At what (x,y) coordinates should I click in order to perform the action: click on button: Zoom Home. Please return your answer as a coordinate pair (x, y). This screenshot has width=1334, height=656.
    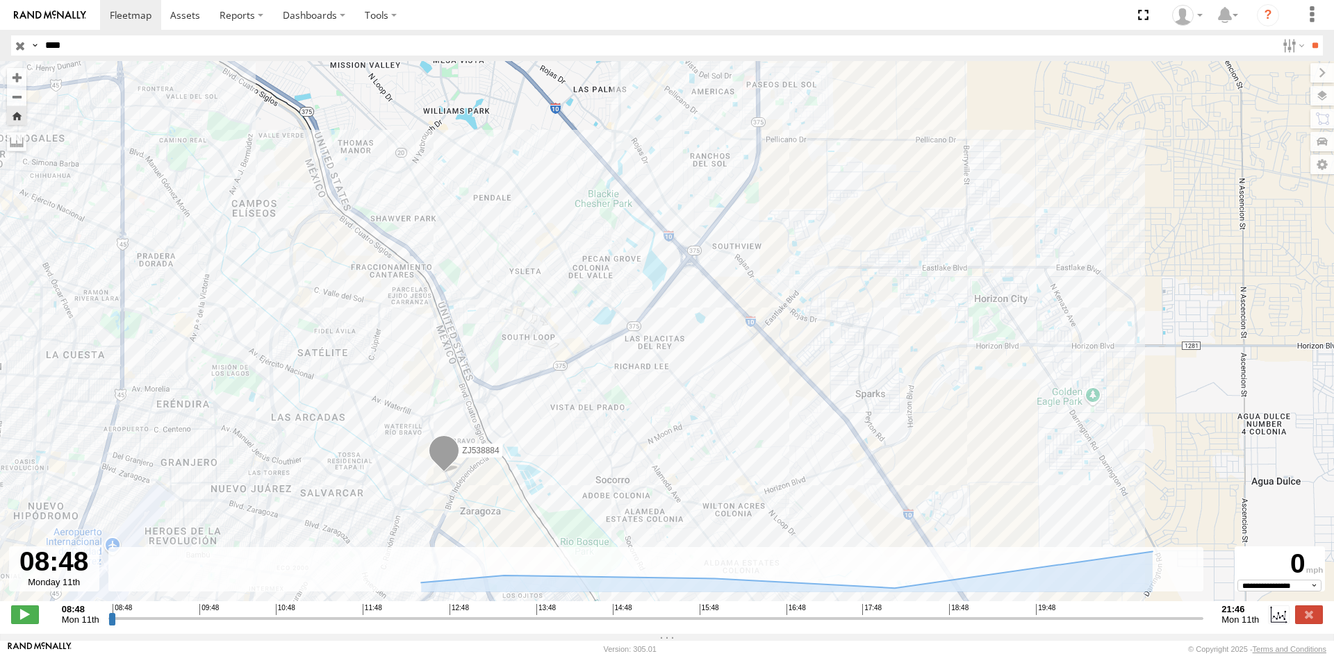
    Looking at the image, I should click on (17, 115).